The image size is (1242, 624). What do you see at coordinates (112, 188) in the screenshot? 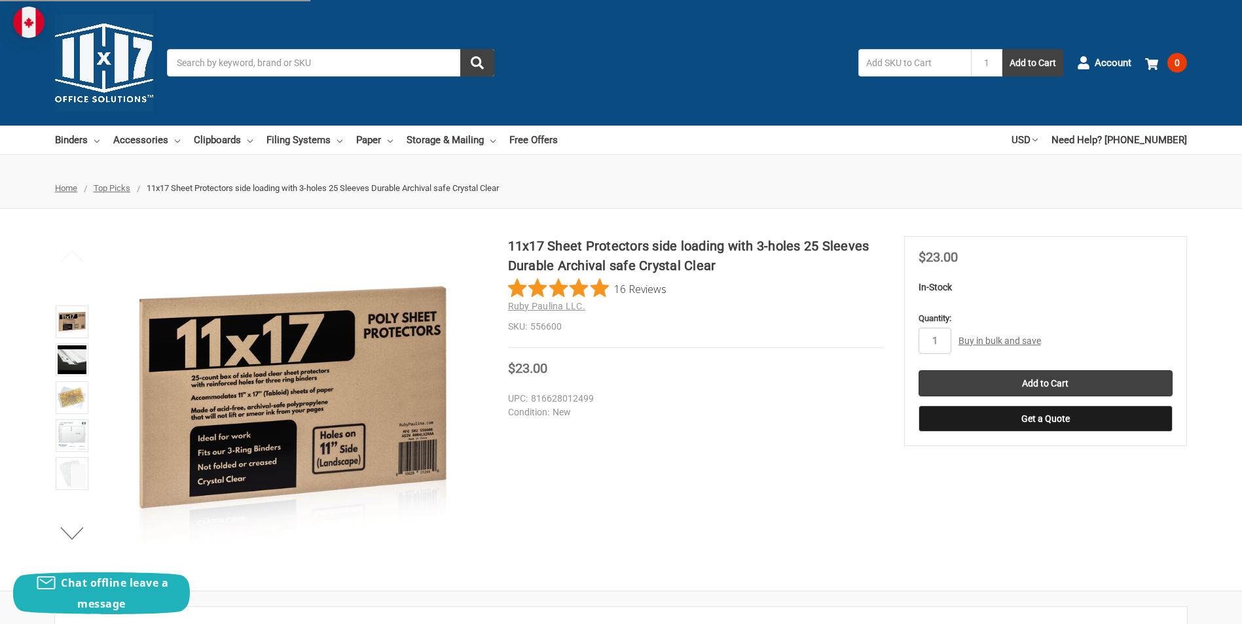
I see `a: Top Picks` at bounding box center [112, 188].